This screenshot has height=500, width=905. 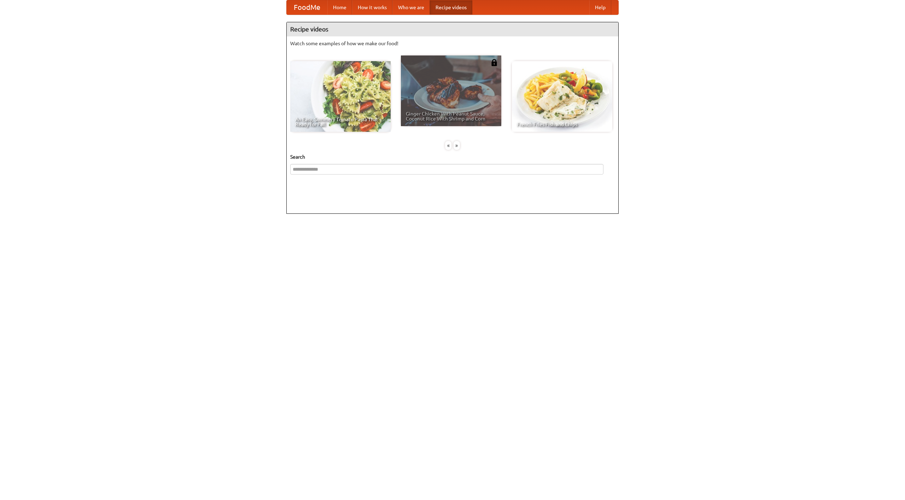 I want to click on h5: Search, so click(x=452, y=157).